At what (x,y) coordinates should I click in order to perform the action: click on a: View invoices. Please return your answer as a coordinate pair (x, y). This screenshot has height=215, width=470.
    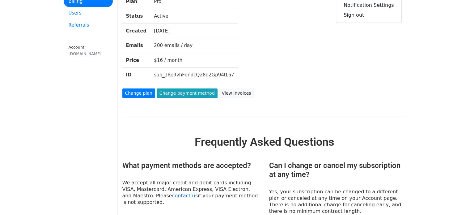
    Looking at the image, I should click on (236, 93).